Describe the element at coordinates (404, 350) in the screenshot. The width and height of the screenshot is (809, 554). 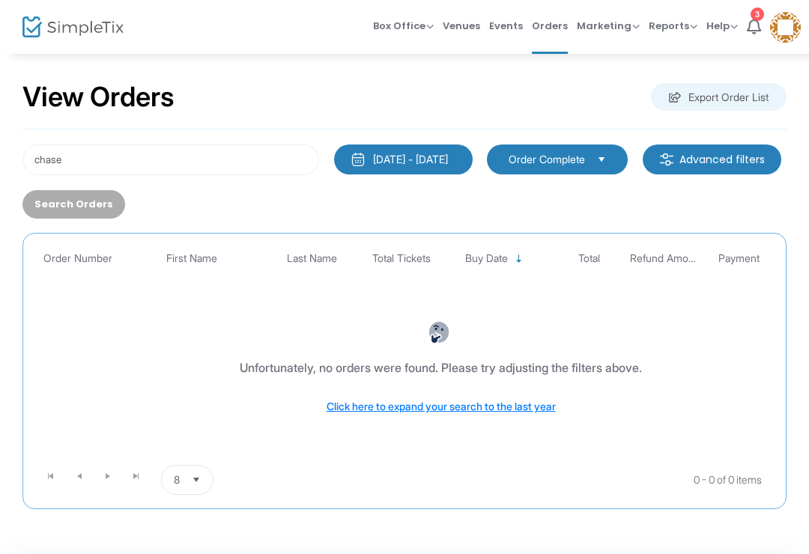
I see `div: Data table` at that location.